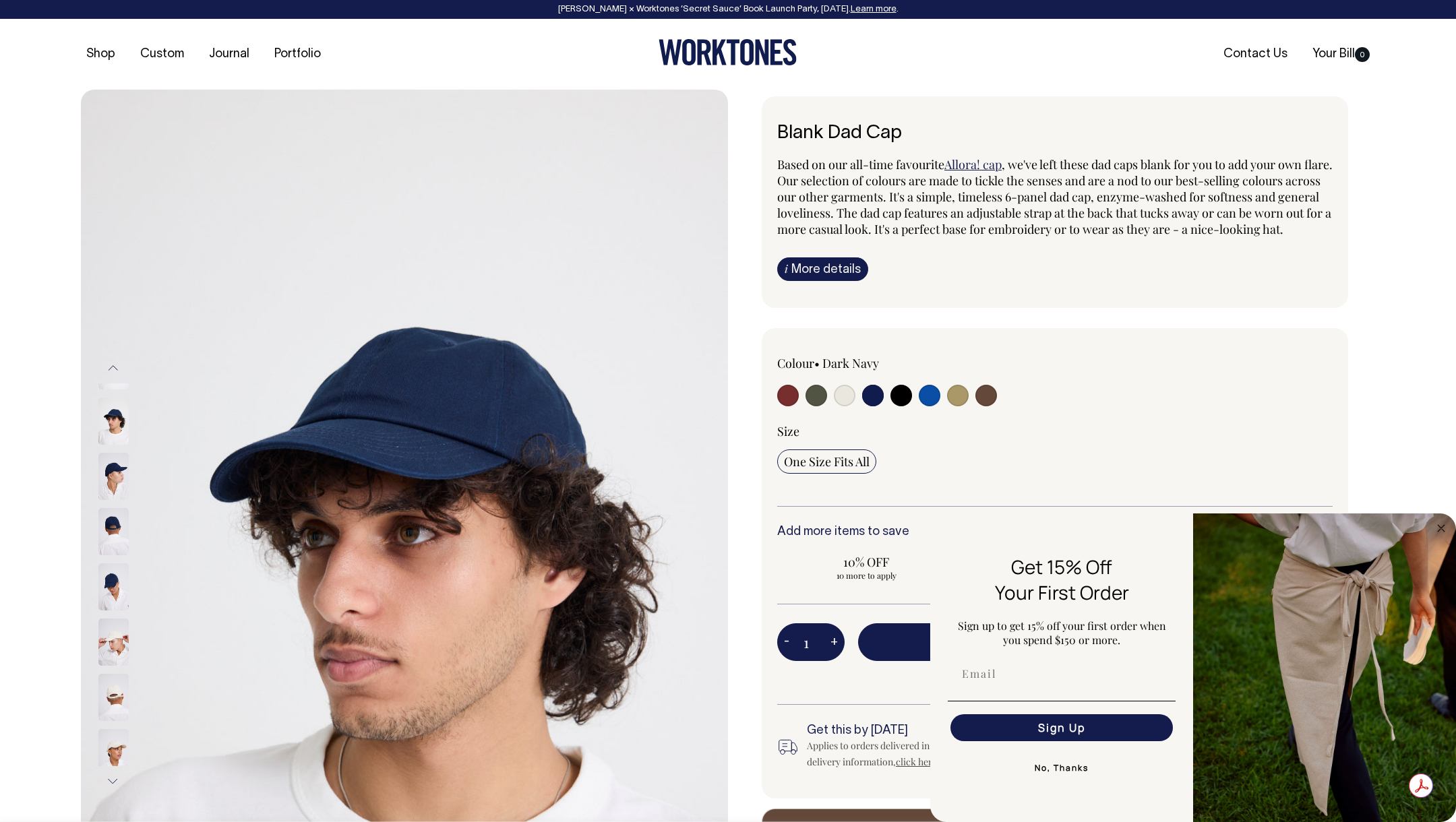  I want to click on a: Learn more, so click(873, 10).